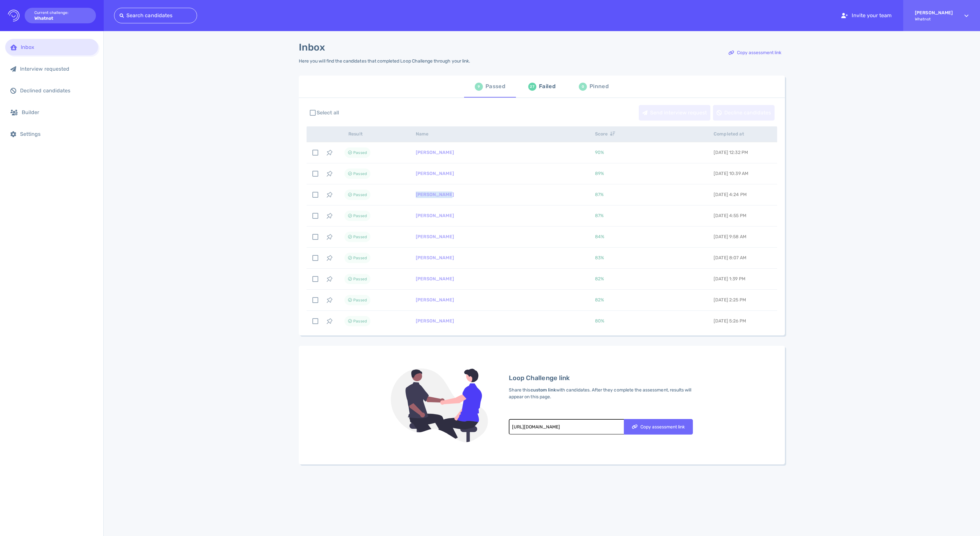 This screenshot has width=980, height=536. I want to click on div: Failed, so click(547, 86).